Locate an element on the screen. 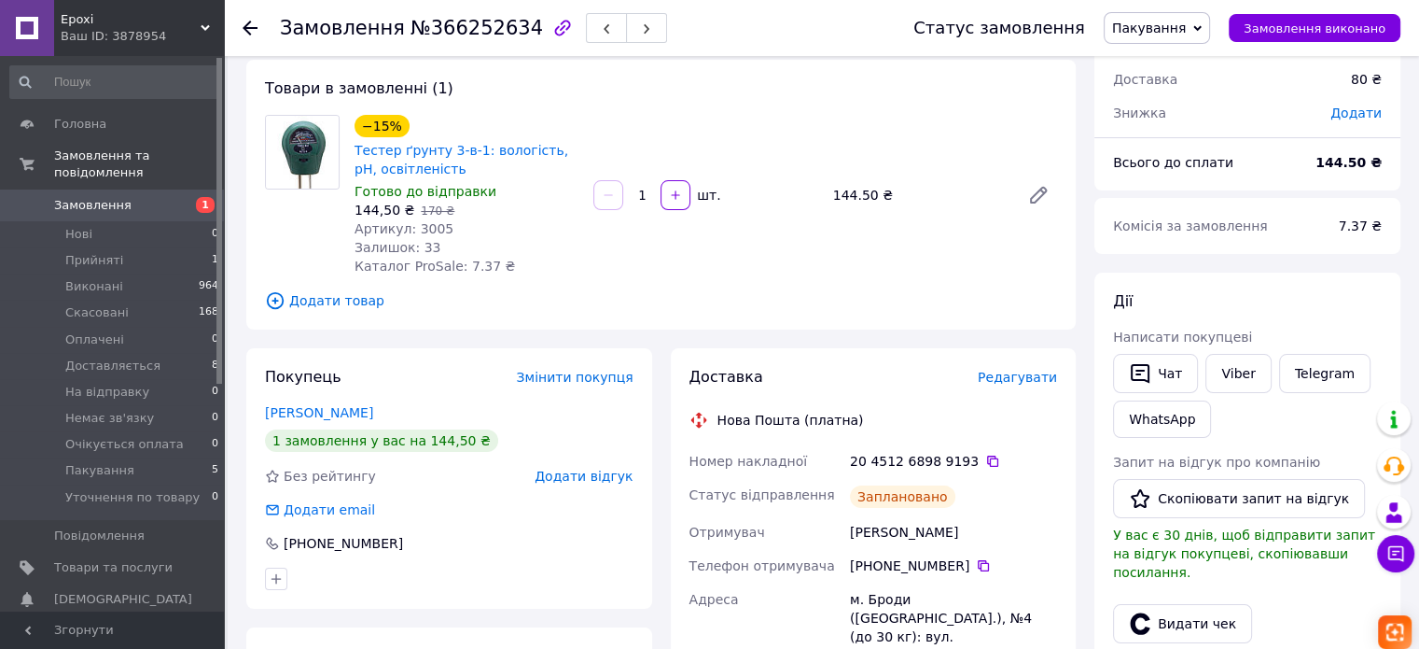 The height and width of the screenshot is (649, 1419). span: Без рейтингу is located at coordinates (329, 476).